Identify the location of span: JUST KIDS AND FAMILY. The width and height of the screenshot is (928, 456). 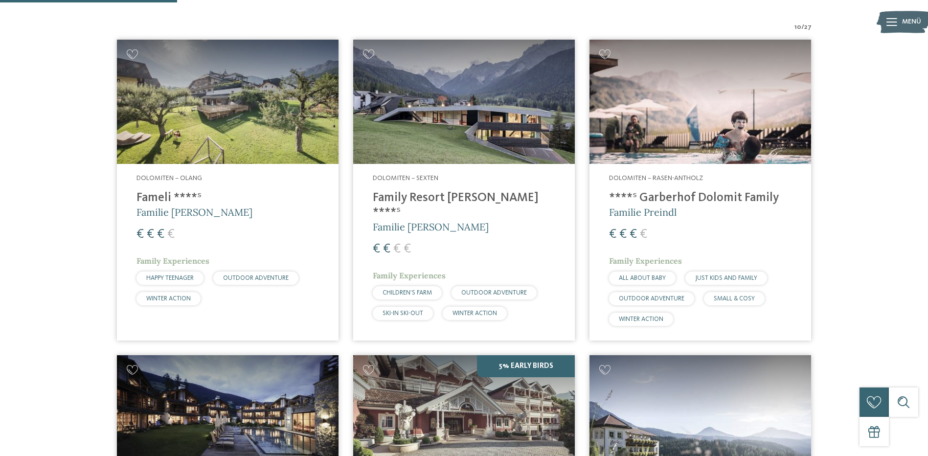
(726, 278).